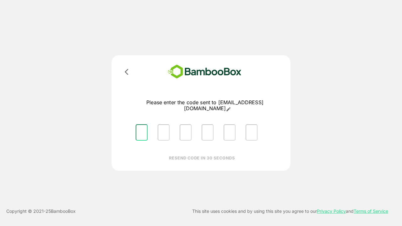 The image size is (402, 226). What do you see at coordinates (290, 211) in the screenshot?
I see `p: This site uses cookies and by using this site you agree to our and` at bounding box center [290, 211].